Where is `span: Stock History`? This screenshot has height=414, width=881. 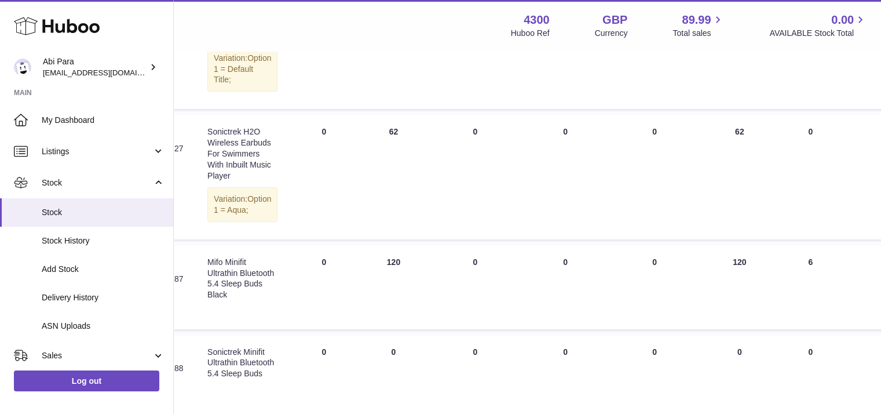
span: Stock History is located at coordinates (103, 240).